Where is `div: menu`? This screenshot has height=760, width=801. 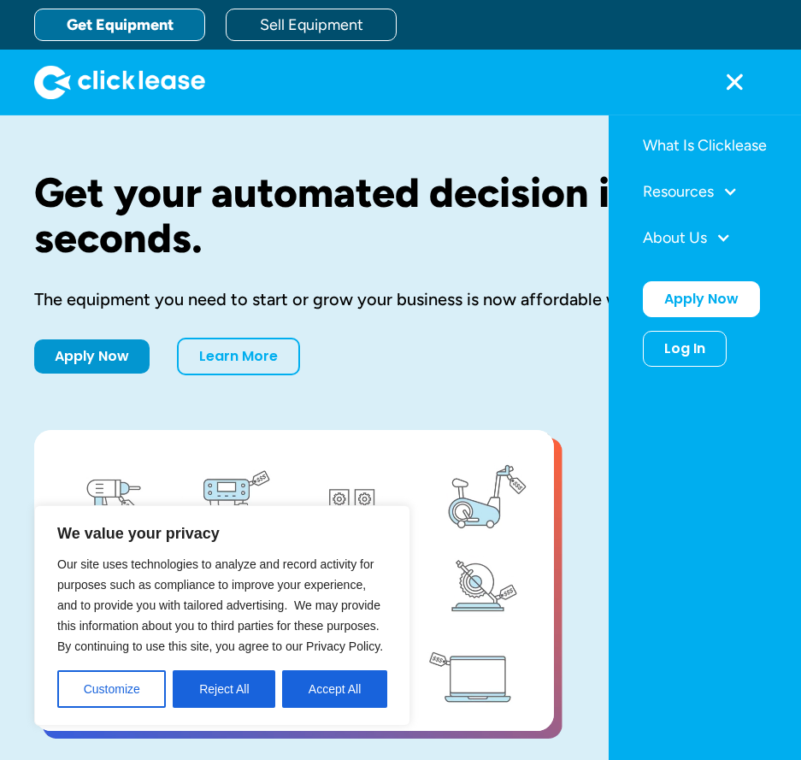
div: menu is located at coordinates (734, 82).